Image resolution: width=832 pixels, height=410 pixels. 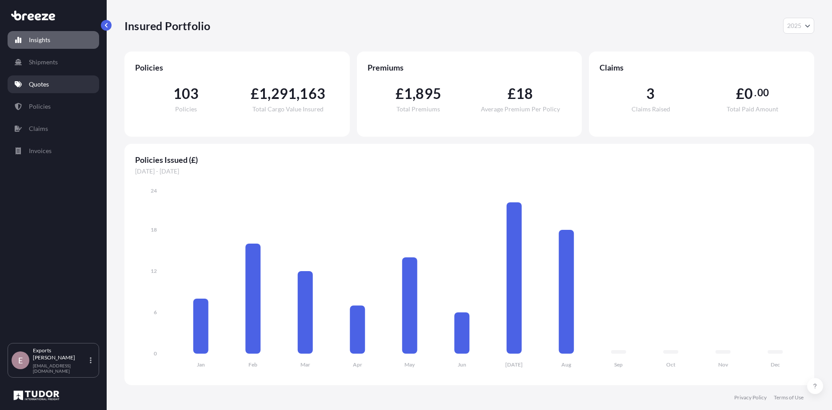 What do you see at coordinates (253, 365) in the screenshot?
I see `tspan: Feb` at bounding box center [253, 365].